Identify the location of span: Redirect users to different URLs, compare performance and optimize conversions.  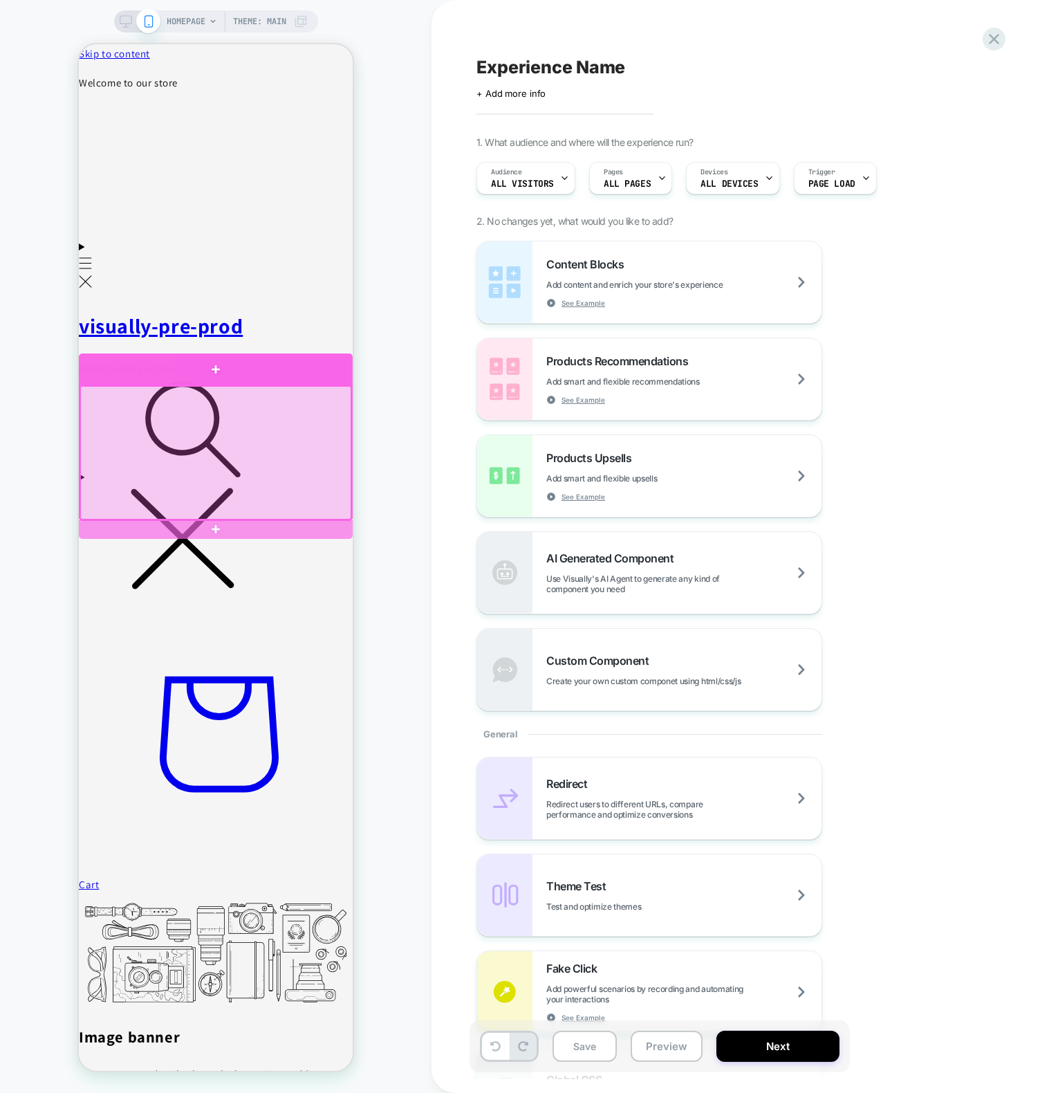
(684, 809).